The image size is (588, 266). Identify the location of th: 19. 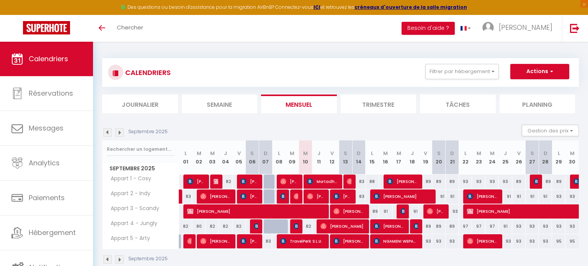
(425, 157).